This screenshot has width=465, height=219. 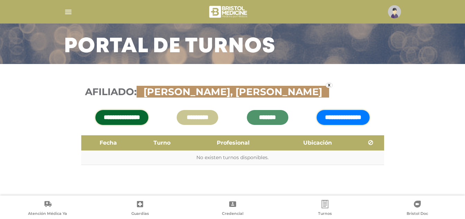 What do you see at coordinates (140, 209) in the screenshot?
I see `a: Guardias` at bounding box center [140, 209].